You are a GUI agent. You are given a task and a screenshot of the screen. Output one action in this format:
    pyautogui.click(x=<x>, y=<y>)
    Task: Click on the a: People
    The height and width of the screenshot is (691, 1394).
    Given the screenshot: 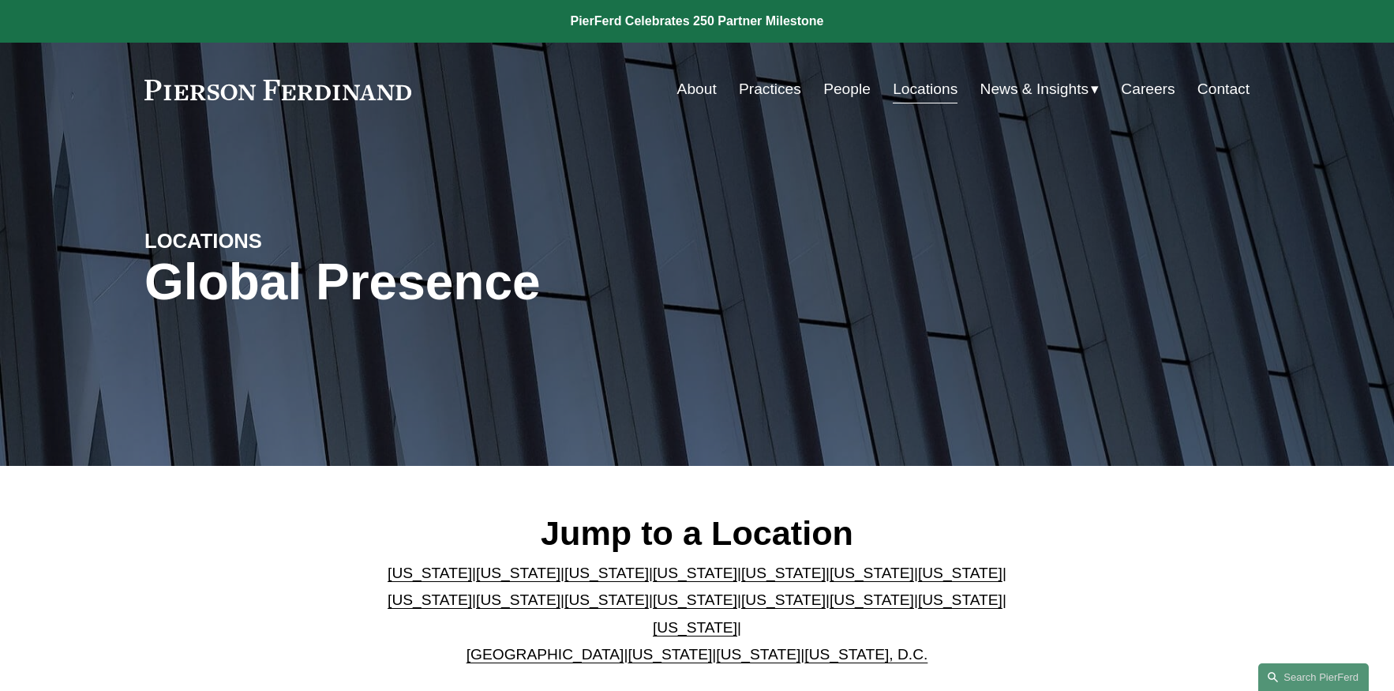 What is the action you would take?
    pyautogui.click(x=847, y=89)
    